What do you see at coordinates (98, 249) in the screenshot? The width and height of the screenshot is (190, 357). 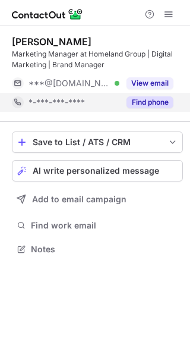 I see `button: Notes` at bounding box center [98, 249].